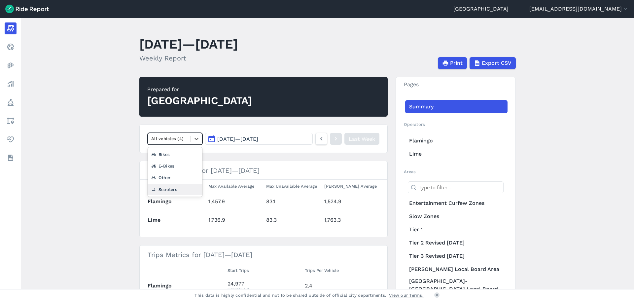 This screenshot has width=634, height=301. What do you see at coordinates (341, 285) in the screenshot?
I see `td: 2.4` at bounding box center [341, 285].